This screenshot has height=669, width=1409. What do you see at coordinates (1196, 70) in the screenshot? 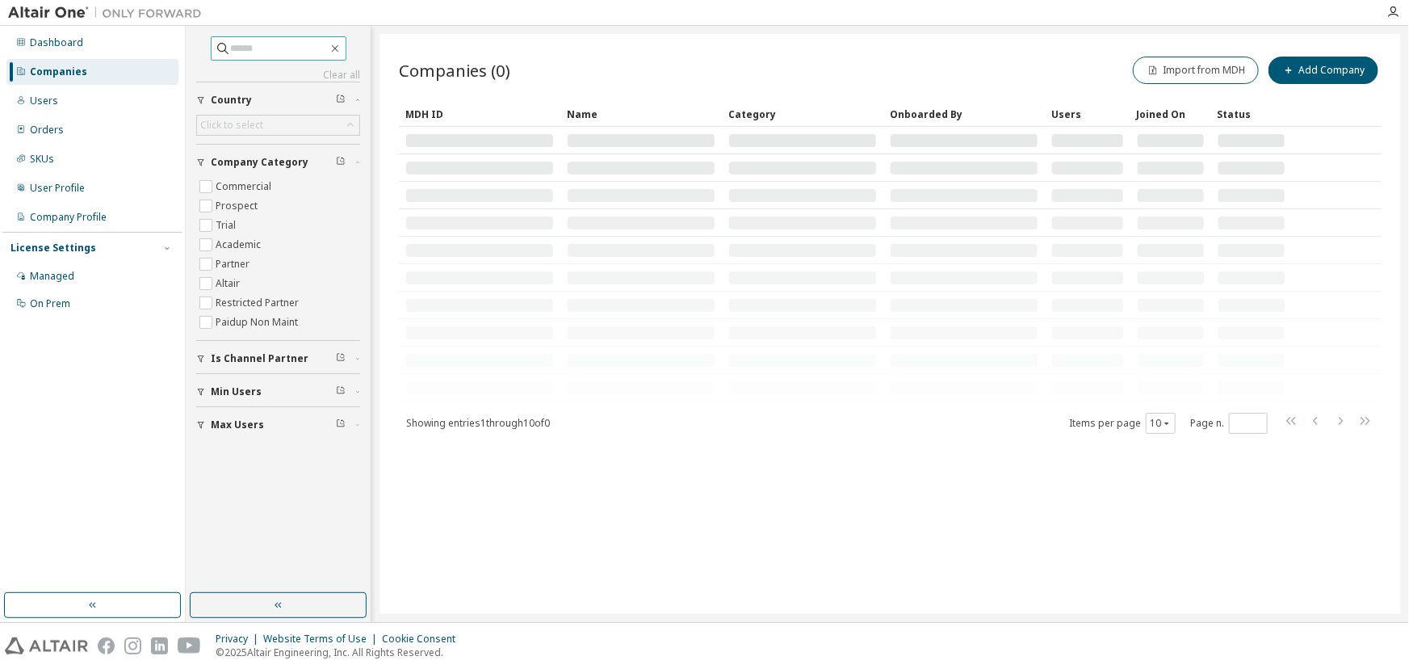
I see `button: Import from MDH` at bounding box center [1196, 70].